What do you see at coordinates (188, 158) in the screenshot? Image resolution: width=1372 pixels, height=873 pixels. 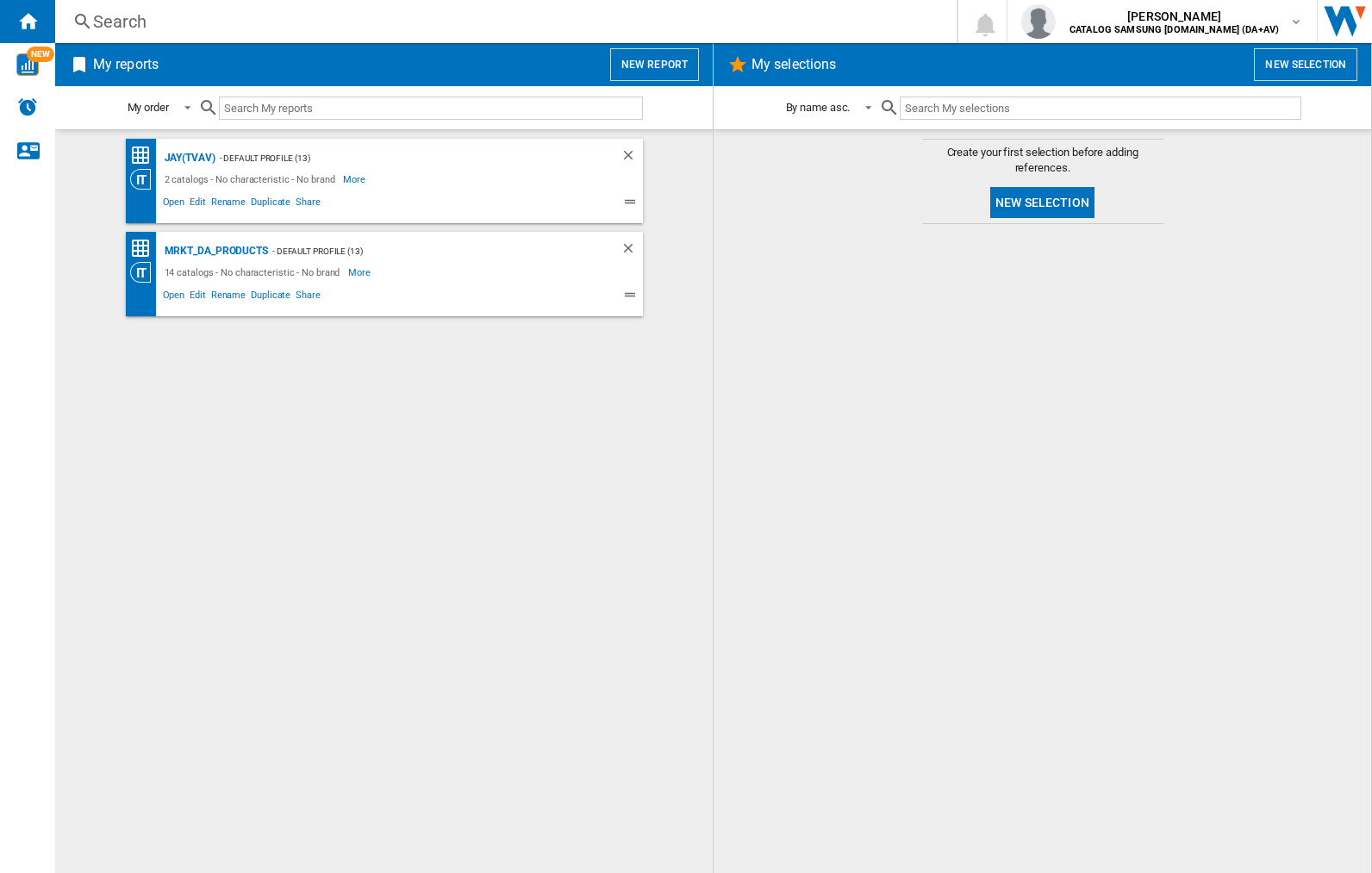 I see `div: JAY(TVAV)` at bounding box center [188, 158].